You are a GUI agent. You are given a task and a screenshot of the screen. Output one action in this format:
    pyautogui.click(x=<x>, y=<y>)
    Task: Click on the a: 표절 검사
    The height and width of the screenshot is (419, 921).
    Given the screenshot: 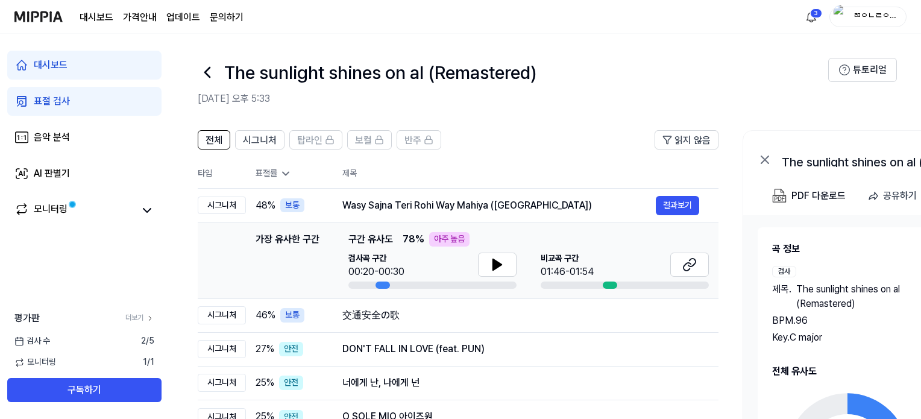 What is the action you would take?
    pyautogui.click(x=84, y=101)
    